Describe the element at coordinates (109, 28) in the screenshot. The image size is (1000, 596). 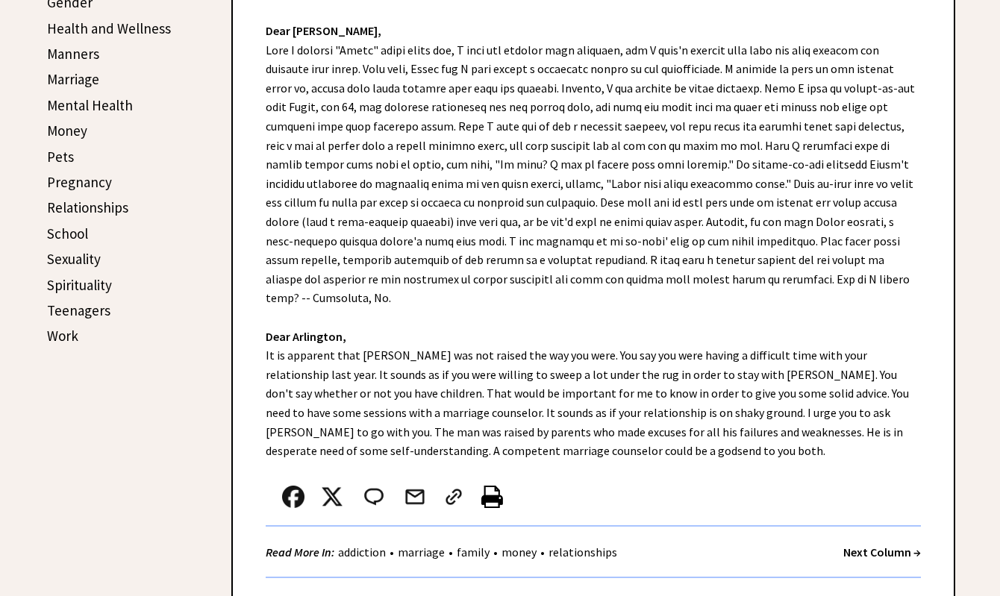
I see `a: Health and Wellness` at that location.